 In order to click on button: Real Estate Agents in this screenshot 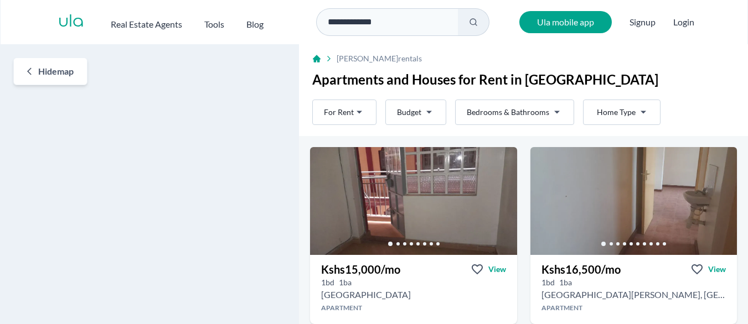, I will do `click(146, 22)`.